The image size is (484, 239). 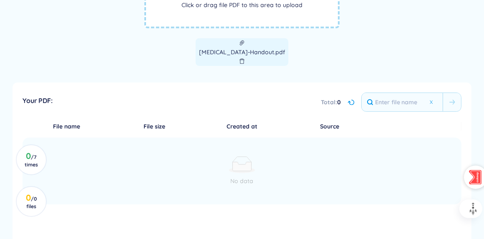 I want to click on span: Total :, so click(x=329, y=102).